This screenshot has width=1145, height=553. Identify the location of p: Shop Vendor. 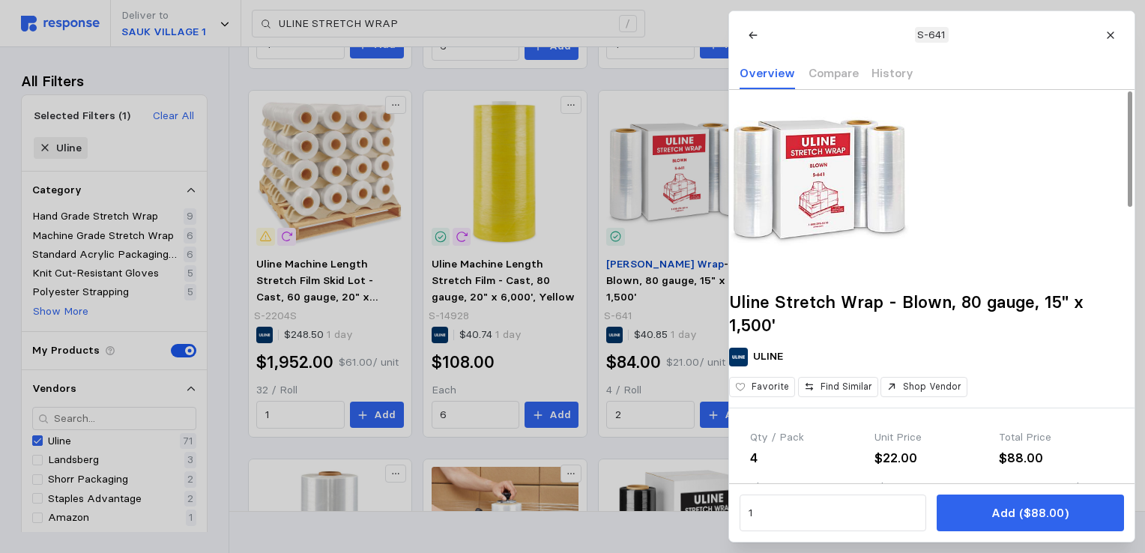
(932, 387).